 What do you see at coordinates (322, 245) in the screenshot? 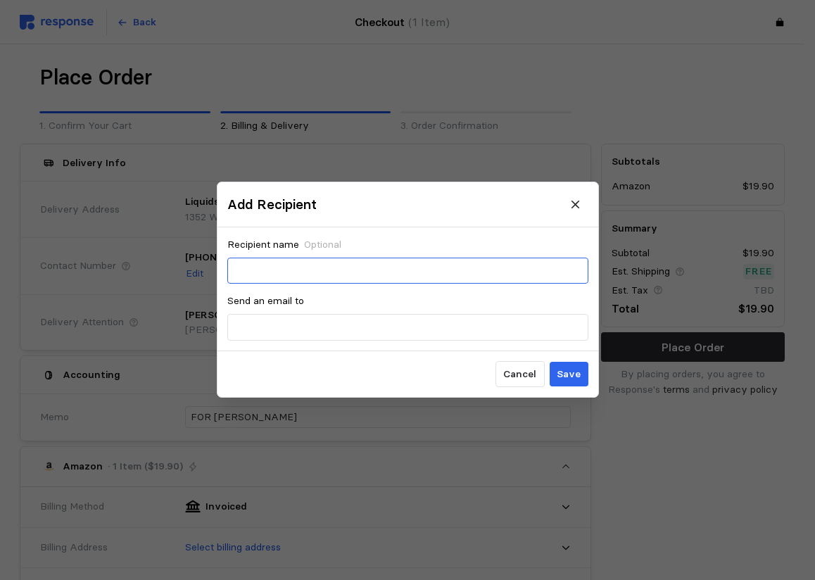
I see `span: Optional` at bounding box center [322, 245].